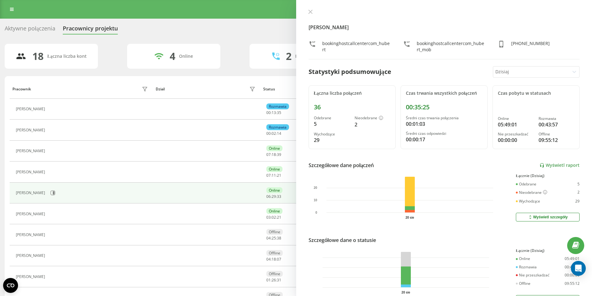 Image resolution: width=592 pixels, height=296 pixels. What do you see at coordinates (536, 93) in the screenshot?
I see `div: Czas pobytu w statusach` at bounding box center [536, 93].